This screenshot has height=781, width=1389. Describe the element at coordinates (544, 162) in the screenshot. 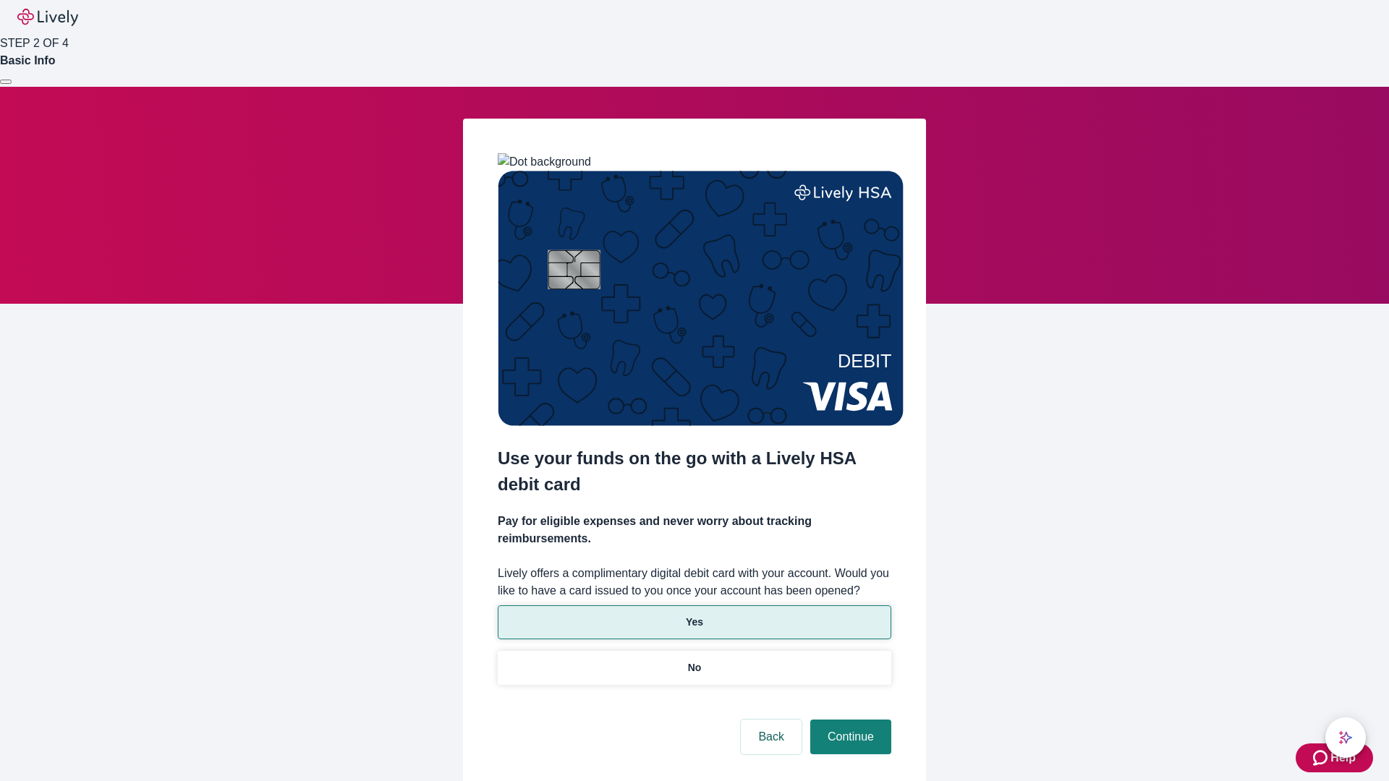

I see `img: Dot background` at that location.